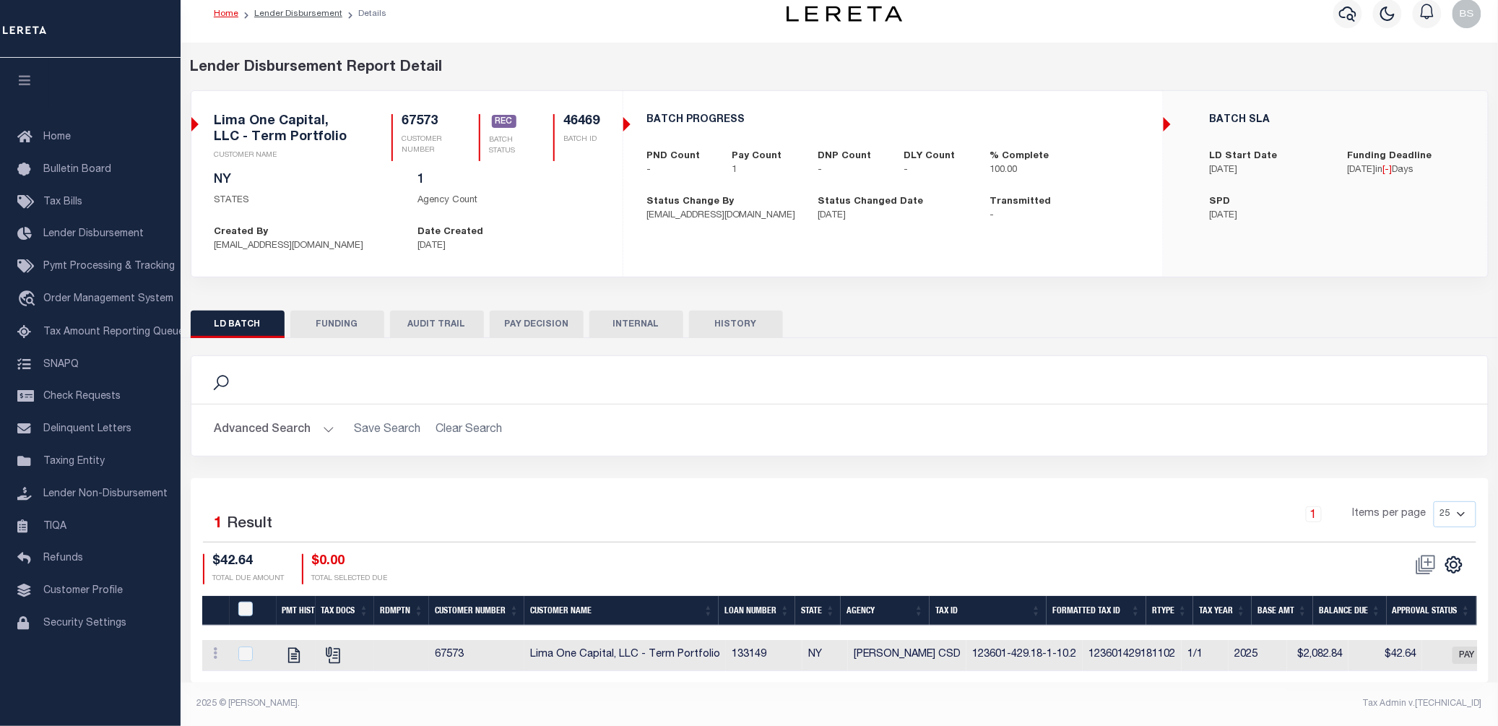 The width and height of the screenshot is (1498, 726). What do you see at coordinates (1314, 514) in the screenshot?
I see `a: 1` at bounding box center [1314, 514].